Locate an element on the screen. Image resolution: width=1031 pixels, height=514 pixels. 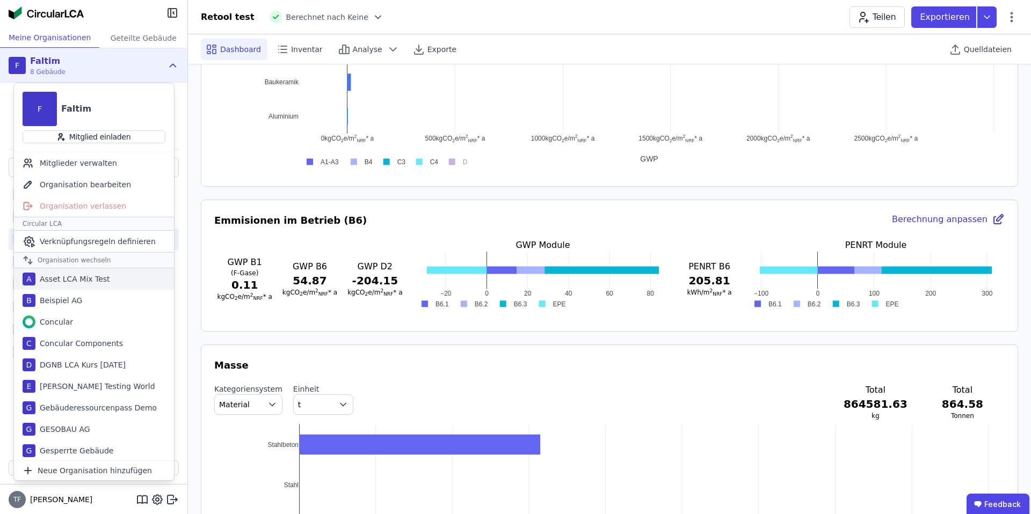
div: C is located at coordinates (29, 344).